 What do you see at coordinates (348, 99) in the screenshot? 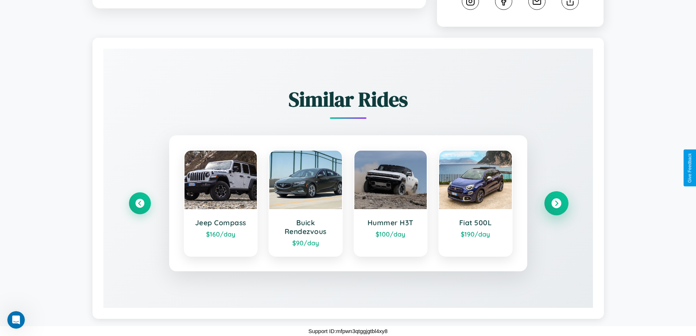
I see `h2: Similar Rides` at bounding box center [348, 99].